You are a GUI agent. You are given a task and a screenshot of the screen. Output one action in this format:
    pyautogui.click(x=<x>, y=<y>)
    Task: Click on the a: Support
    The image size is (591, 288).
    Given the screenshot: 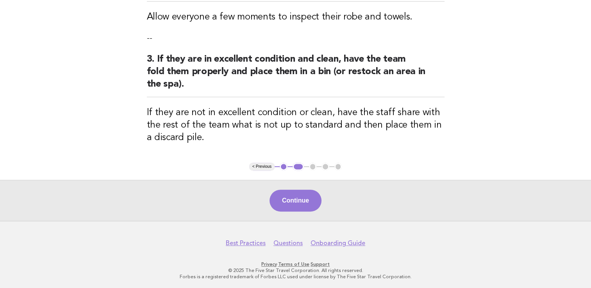 What is the action you would take?
    pyautogui.click(x=320, y=264)
    